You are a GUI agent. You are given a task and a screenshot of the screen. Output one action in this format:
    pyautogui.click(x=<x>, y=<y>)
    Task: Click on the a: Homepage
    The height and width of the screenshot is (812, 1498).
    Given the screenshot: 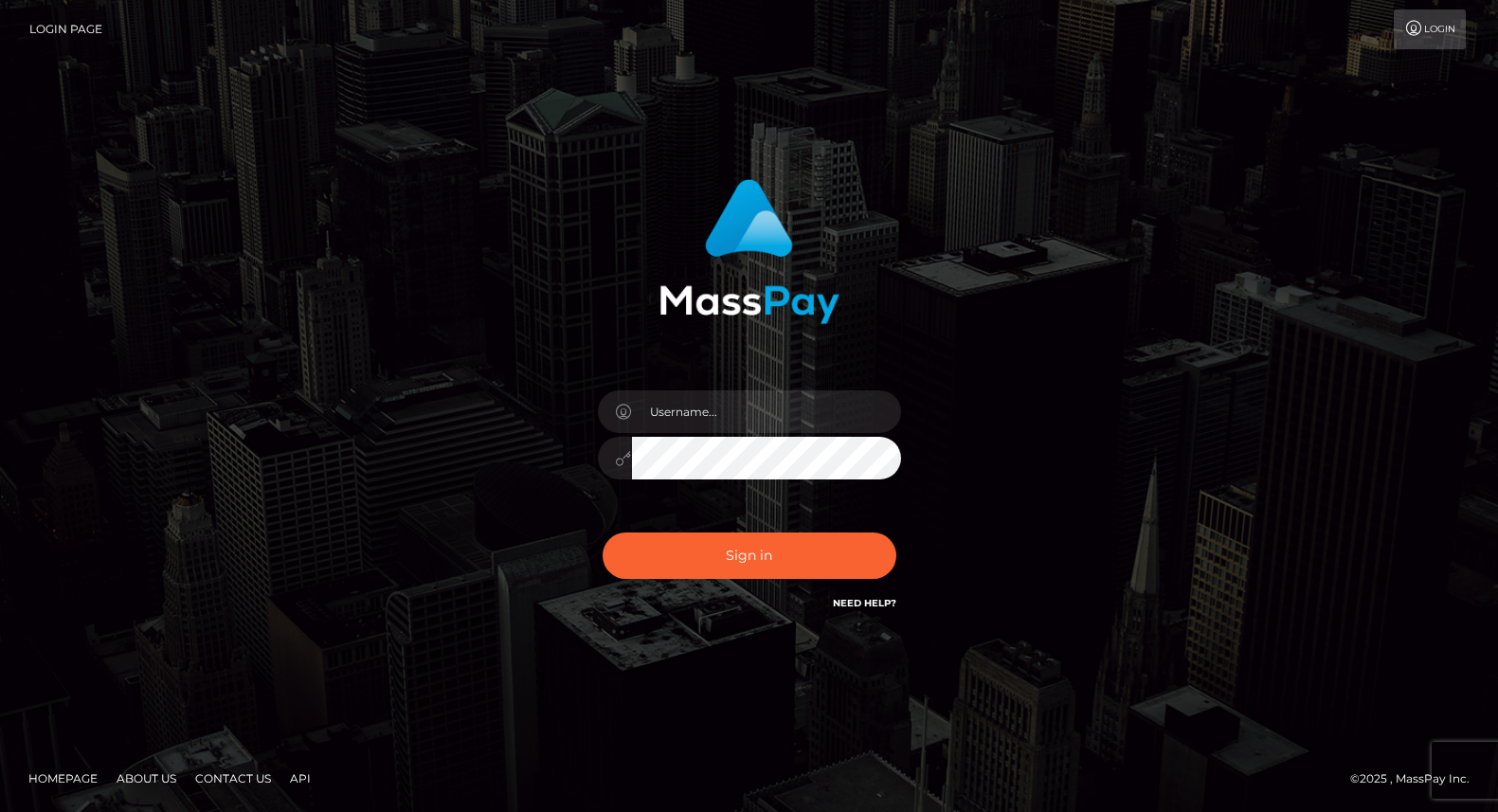 What is the action you would take?
    pyautogui.click(x=63, y=778)
    